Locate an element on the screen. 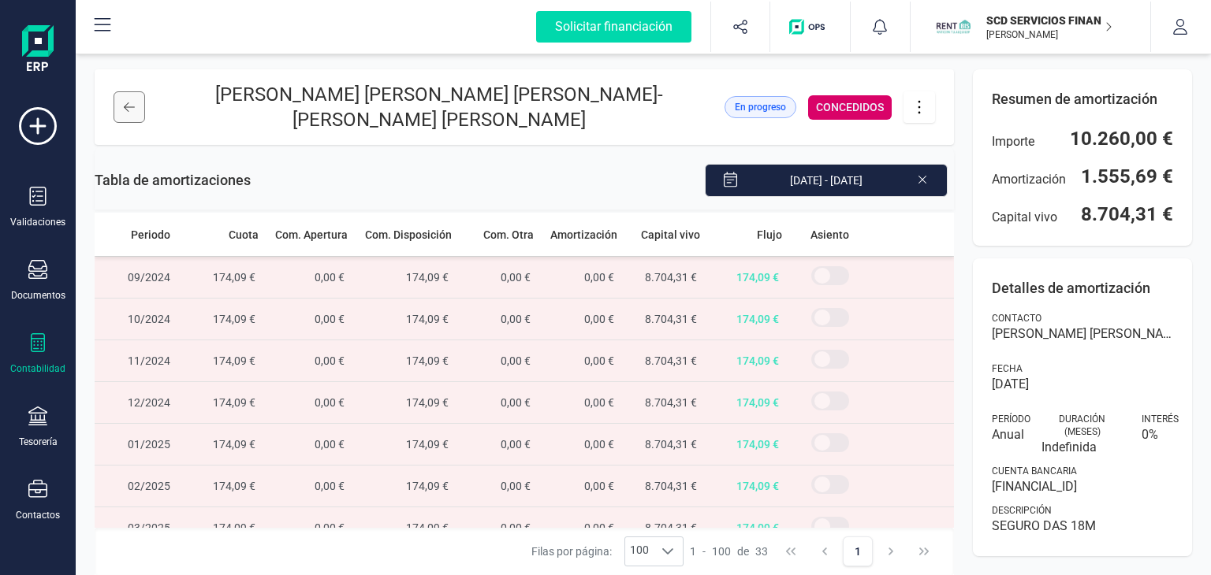 This screenshot has height=575, width=1211. div: Documentos is located at coordinates (38, 296).